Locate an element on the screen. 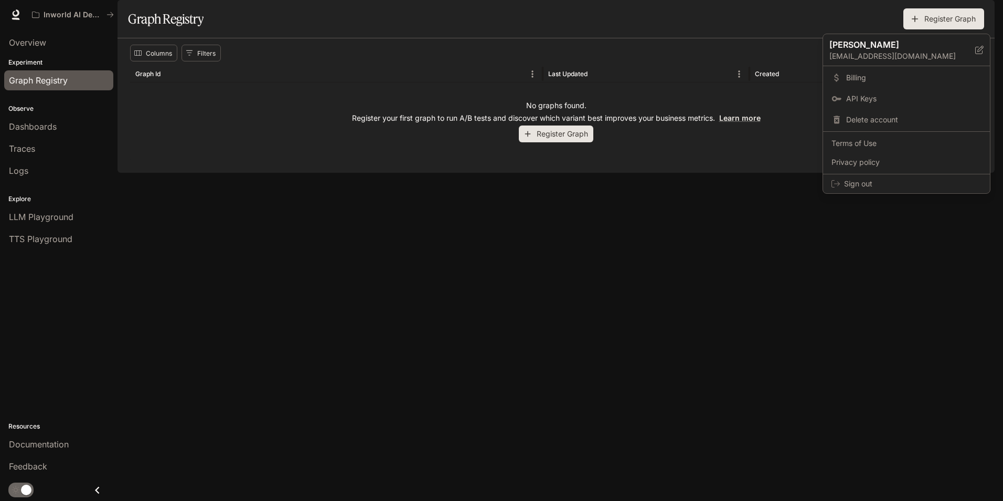 Image resolution: width=1003 pixels, height=501 pixels. span: Delete account is located at coordinates (914, 120).